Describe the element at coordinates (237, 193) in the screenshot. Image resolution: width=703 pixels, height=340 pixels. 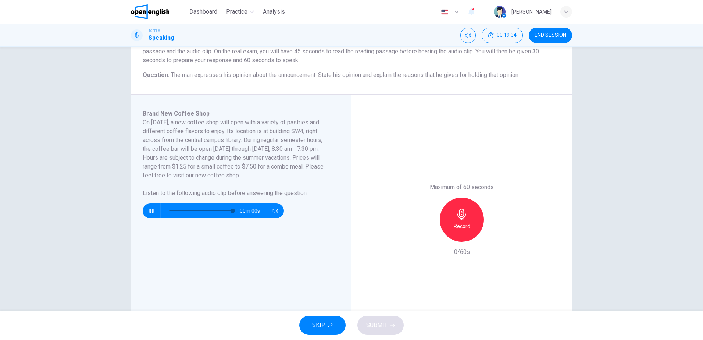
I see `h6: Listen to the following audio clip before answering the question :` at that location.